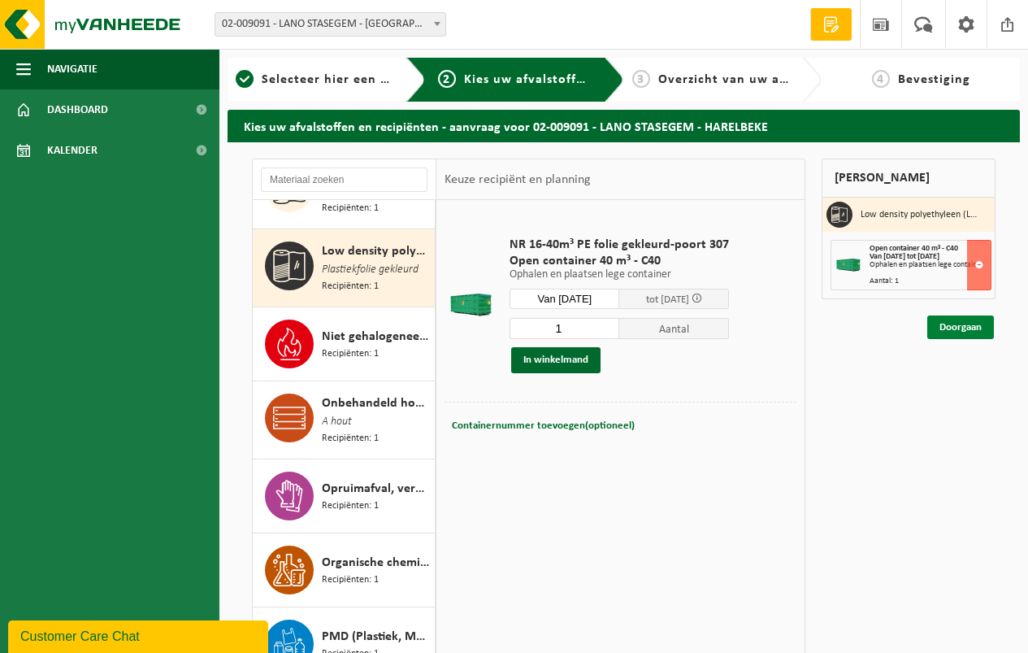 This screenshot has height=653, width=1028. Describe the element at coordinates (72, 69) in the screenshot. I see `span: Navigatie` at that location.